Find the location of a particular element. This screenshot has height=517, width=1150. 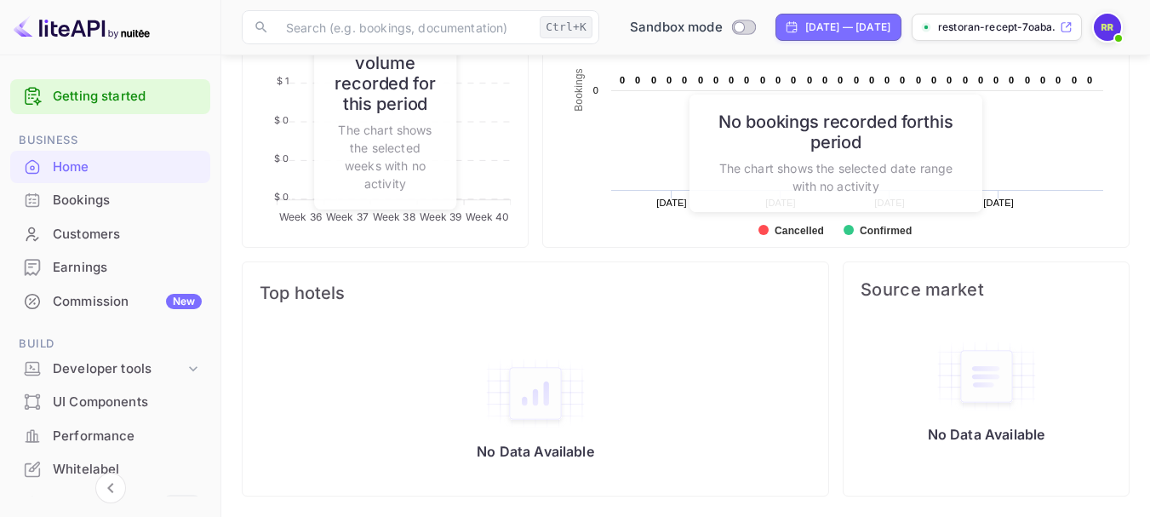

tspan: Week 38 is located at coordinates (394, 216).